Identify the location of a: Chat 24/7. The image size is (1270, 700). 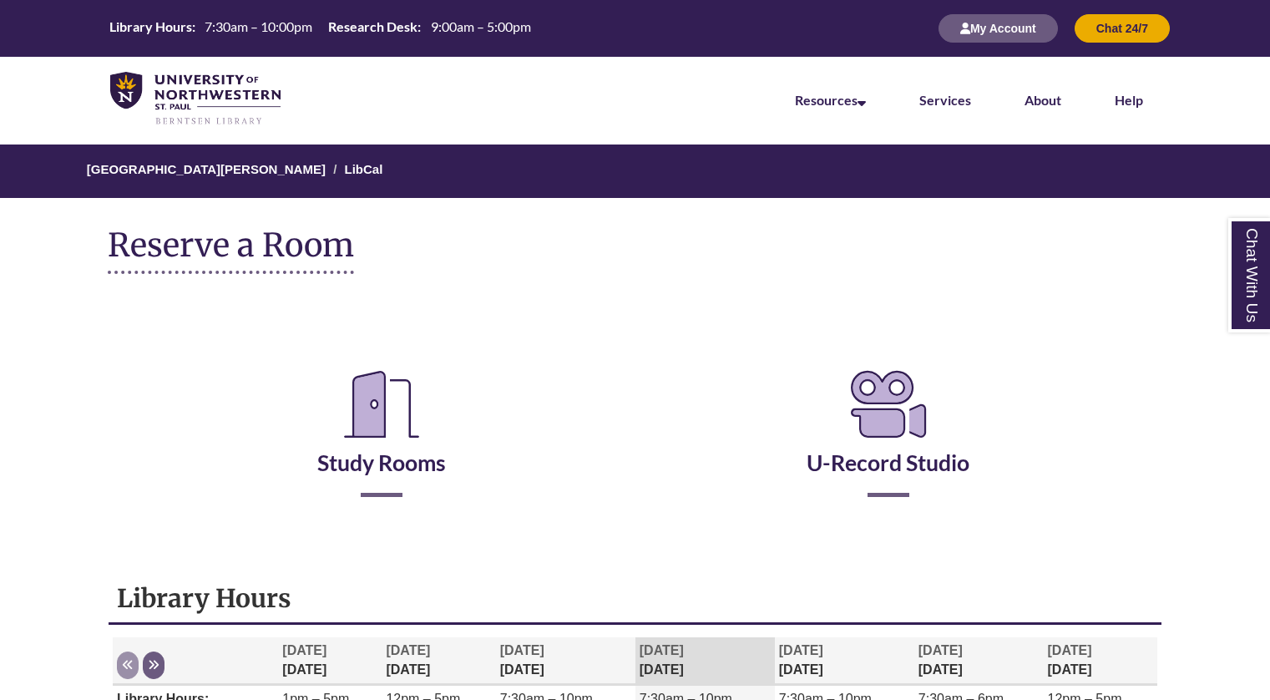
(1122, 28).